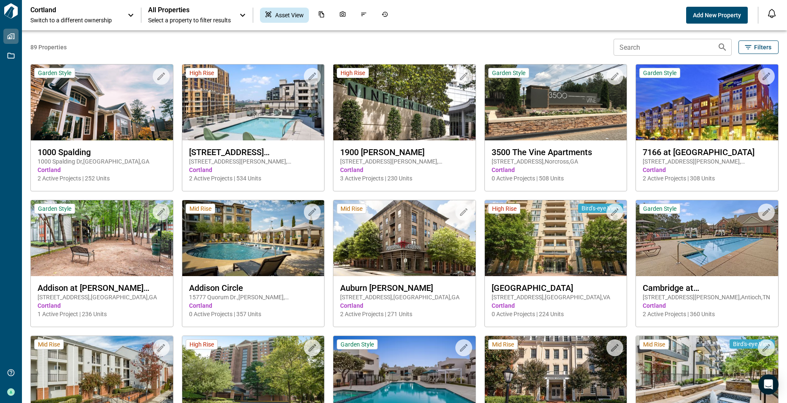  What do you see at coordinates (253, 314) in the screenshot?
I see `span: 0 Active Projects | 357 Units` at bounding box center [253, 314].